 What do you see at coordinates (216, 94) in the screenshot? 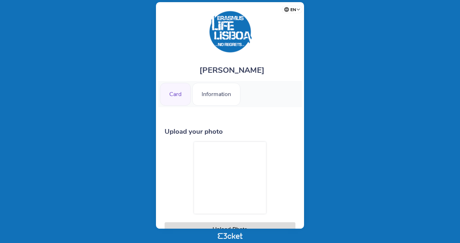
I see `a: Information` at bounding box center [216, 94].